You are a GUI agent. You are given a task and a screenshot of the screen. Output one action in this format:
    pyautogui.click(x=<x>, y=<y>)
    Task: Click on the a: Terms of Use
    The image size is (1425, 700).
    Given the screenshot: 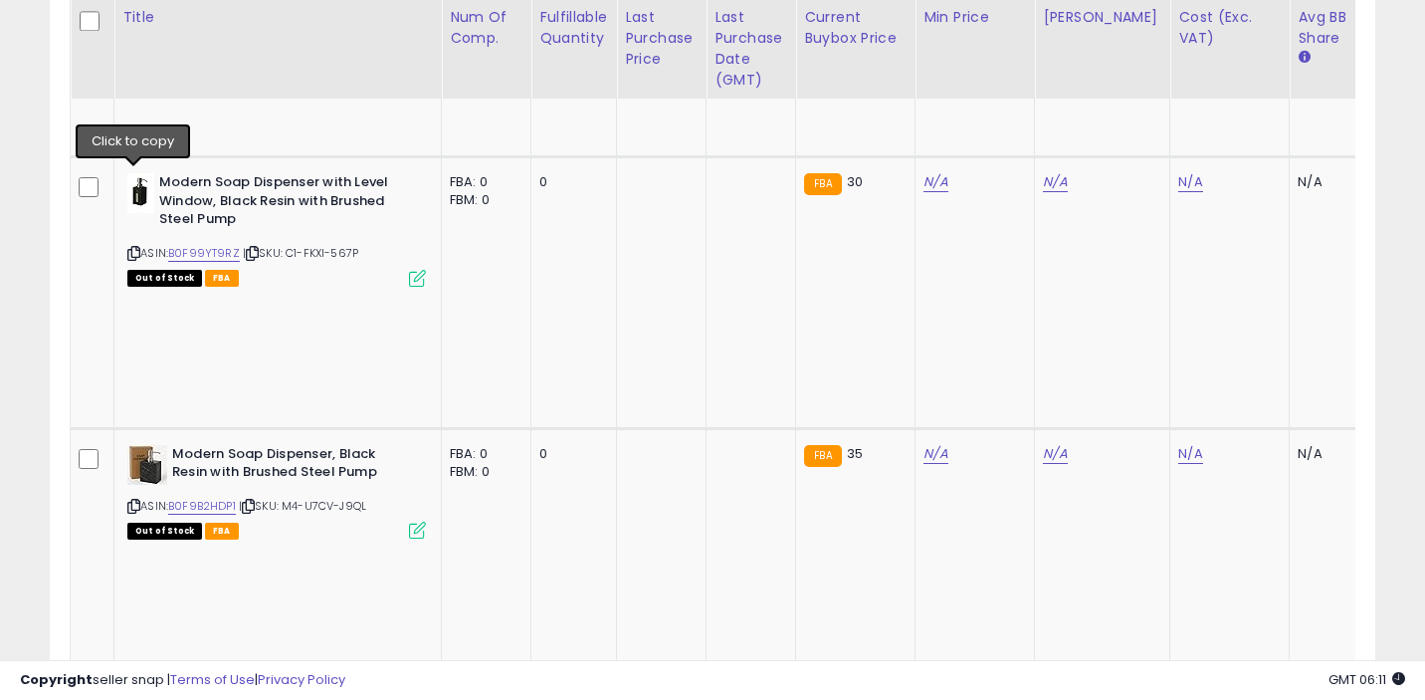 What is the action you would take?
    pyautogui.click(x=212, y=679)
    